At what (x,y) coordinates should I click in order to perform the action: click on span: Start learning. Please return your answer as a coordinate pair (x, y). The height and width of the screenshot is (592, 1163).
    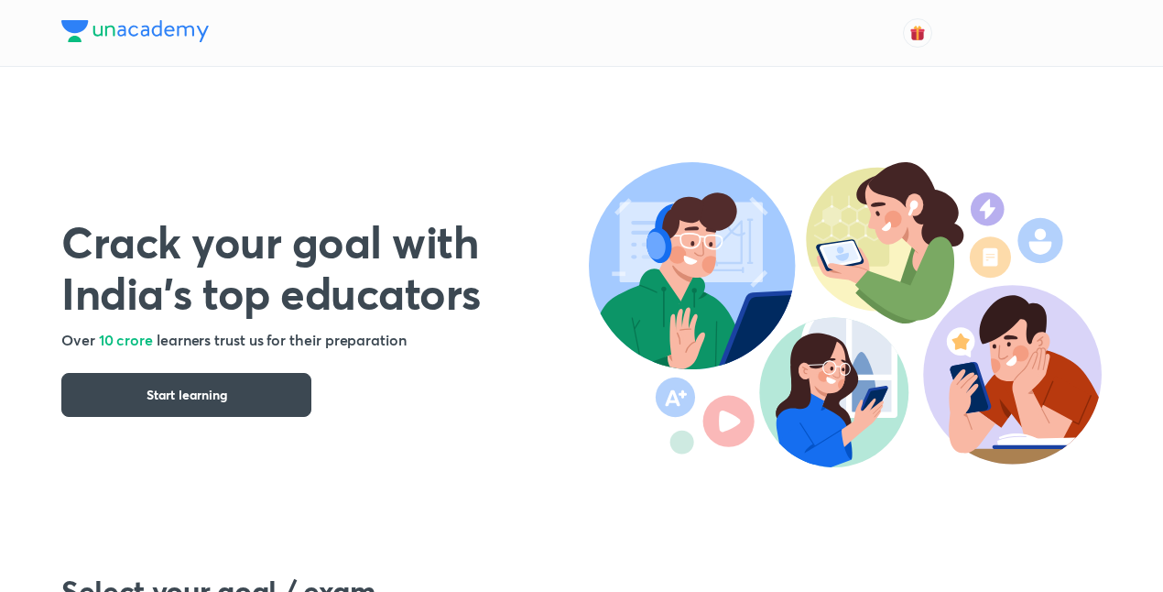
    Looking at the image, I should click on (187, 395).